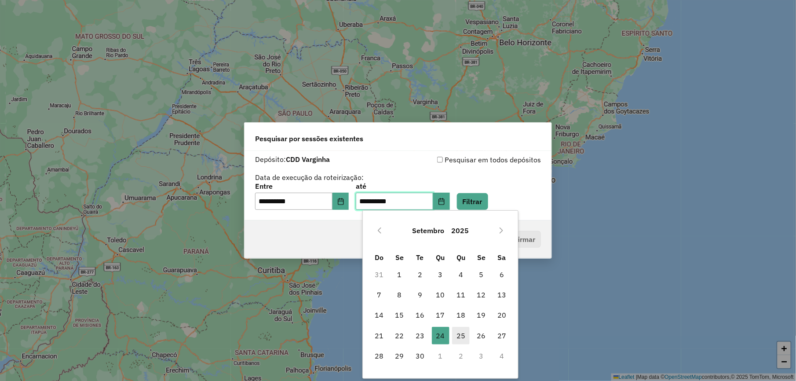  Describe the element at coordinates (481, 295) in the screenshot. I see `span: 12` at that location.